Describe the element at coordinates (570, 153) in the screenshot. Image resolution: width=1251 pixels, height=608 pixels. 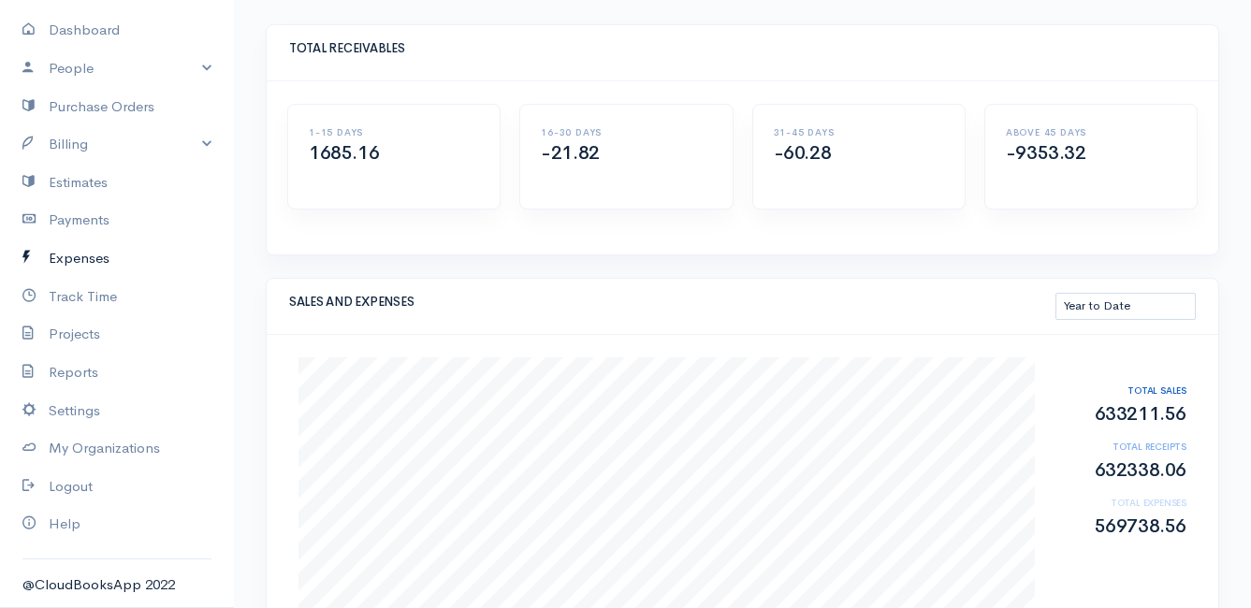
I see `span: -21.82` at that location.